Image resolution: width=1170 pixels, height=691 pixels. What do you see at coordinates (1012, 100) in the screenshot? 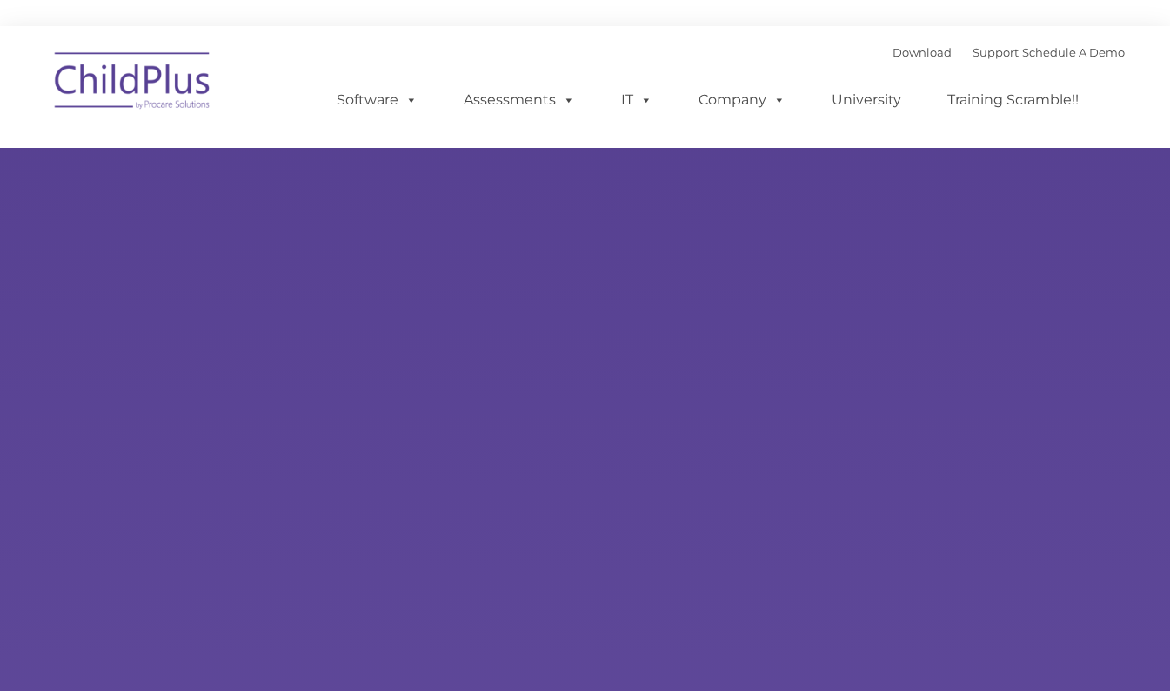
I see `a: Training Scramble!!` at bounding box center [1012, 100].